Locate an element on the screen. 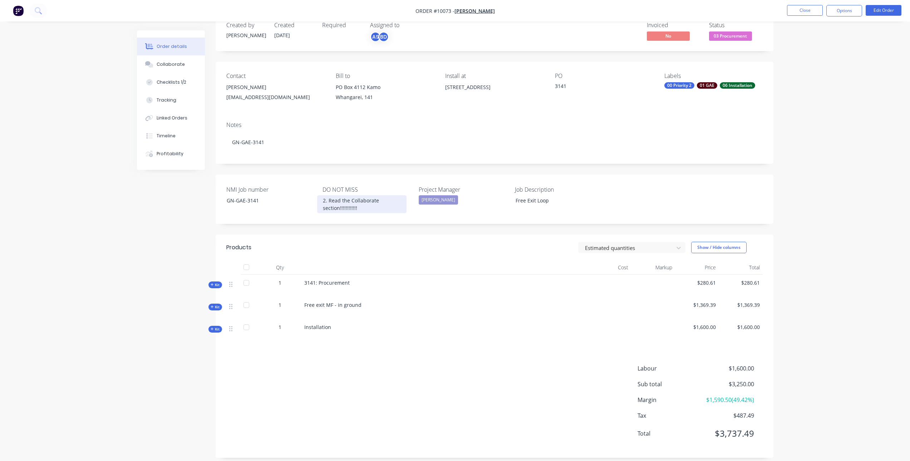 The height and width of the screenshot is (461, 910). div: Status is located at coordinates (736, 25).